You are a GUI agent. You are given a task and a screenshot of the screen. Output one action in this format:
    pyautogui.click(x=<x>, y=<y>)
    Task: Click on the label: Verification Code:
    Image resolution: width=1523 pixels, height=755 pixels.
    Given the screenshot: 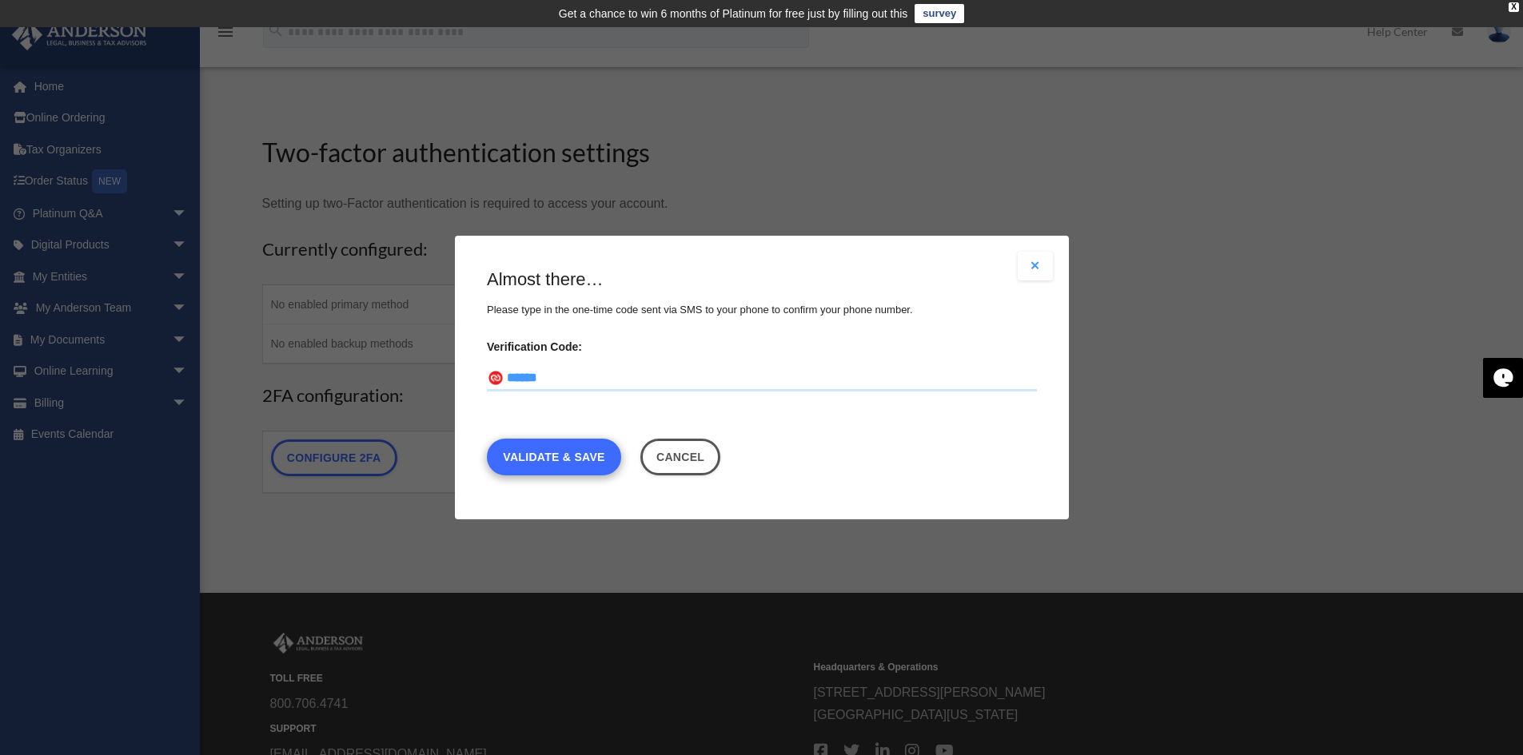 What is the action you would take?
    pyautogui.click(x=762, y=347)
    